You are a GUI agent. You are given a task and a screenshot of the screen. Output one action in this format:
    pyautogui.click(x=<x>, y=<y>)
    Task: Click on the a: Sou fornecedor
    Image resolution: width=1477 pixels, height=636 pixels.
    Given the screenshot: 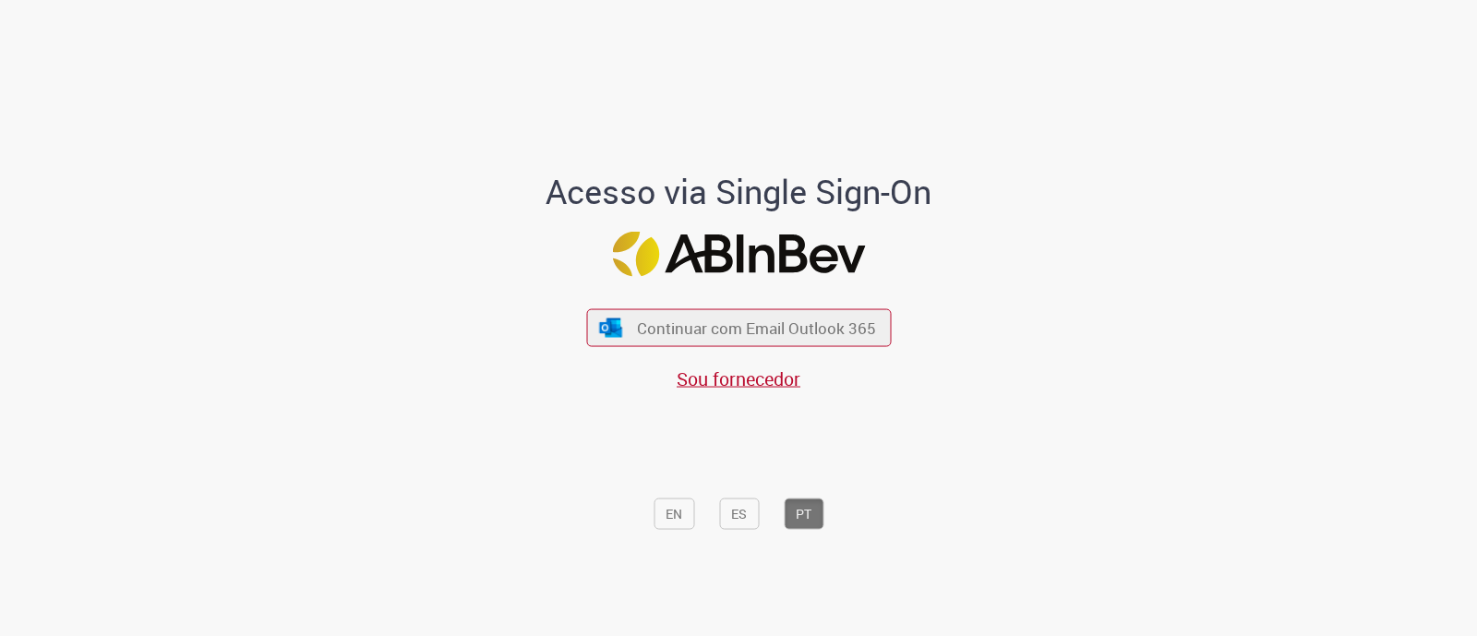 What is the action you would take?
    pyautogui.click(x=738, y=378)
    